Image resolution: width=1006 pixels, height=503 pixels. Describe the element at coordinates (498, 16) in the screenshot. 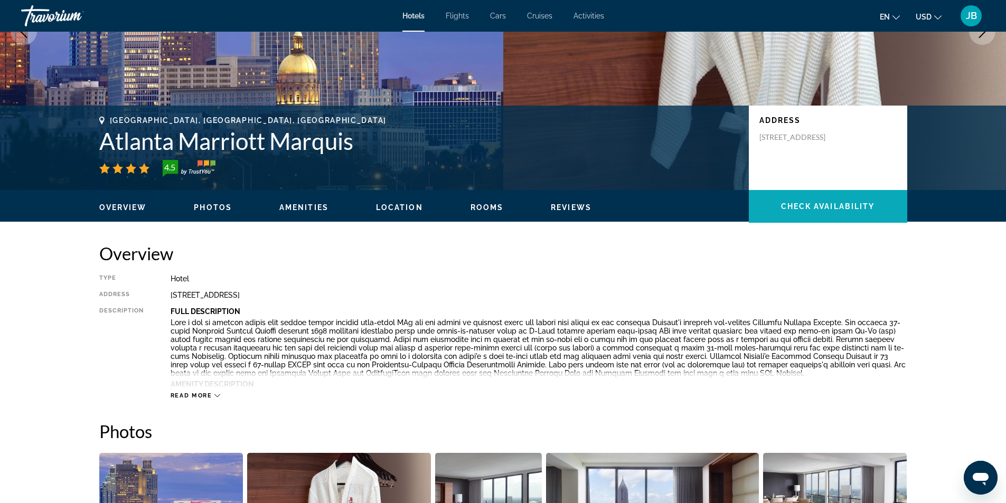

I see `span: Cars` at that location.